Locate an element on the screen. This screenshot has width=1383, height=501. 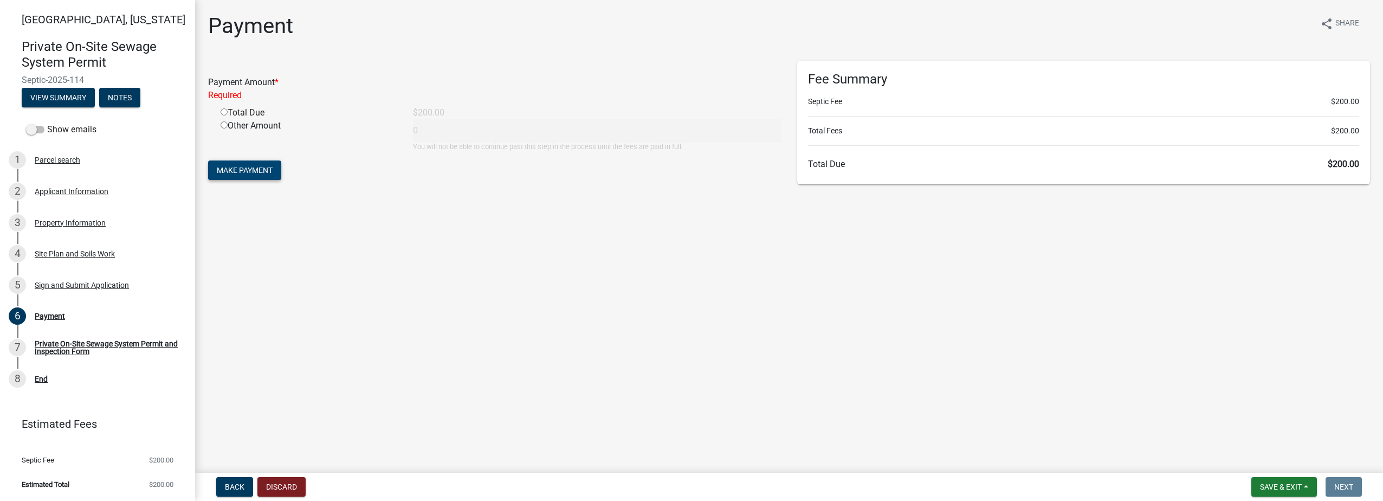
span: Make Payment is located at coordinates (244, 170).